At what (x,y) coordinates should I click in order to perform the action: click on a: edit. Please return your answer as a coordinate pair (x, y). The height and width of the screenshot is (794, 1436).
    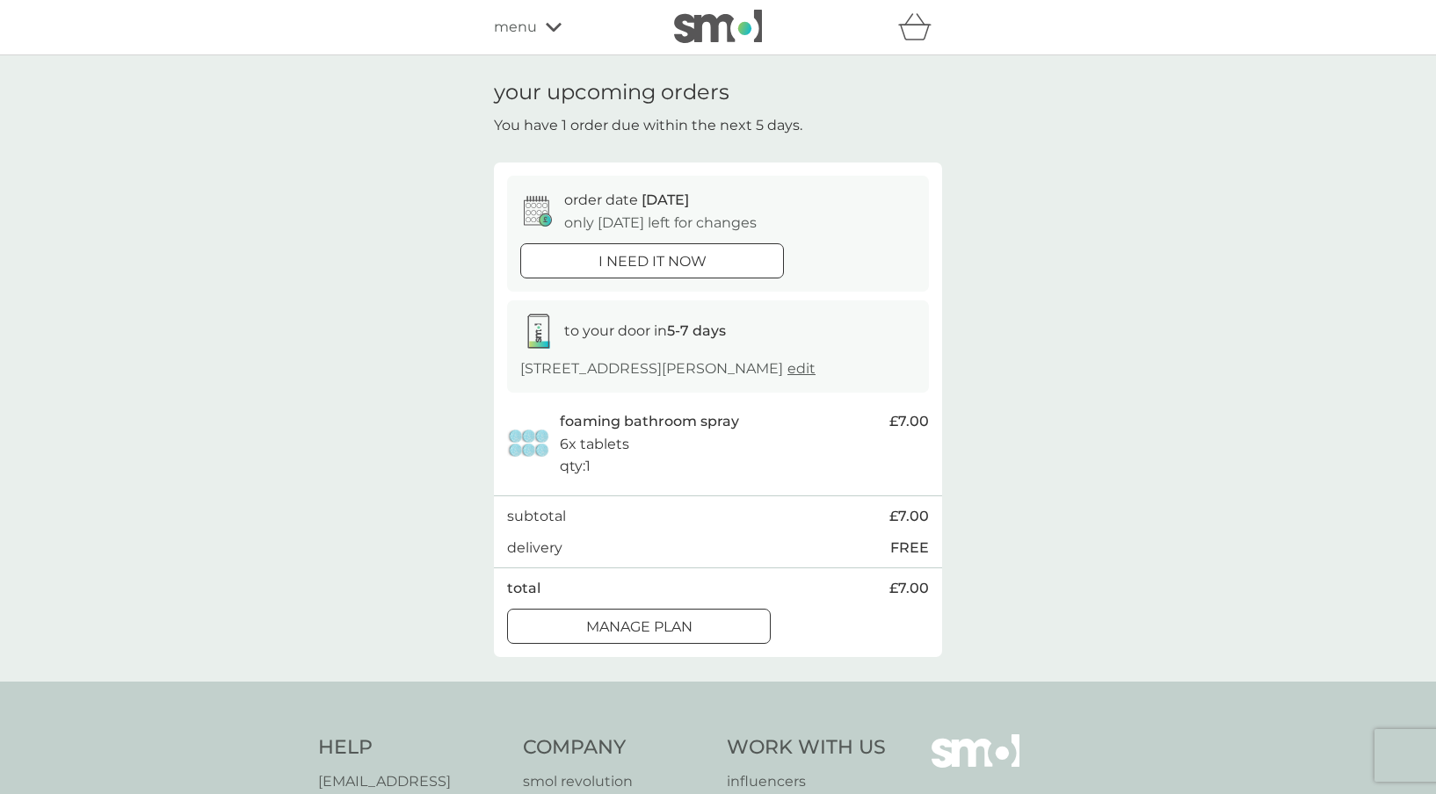
    Looking at the image, I should click on (801, 368).